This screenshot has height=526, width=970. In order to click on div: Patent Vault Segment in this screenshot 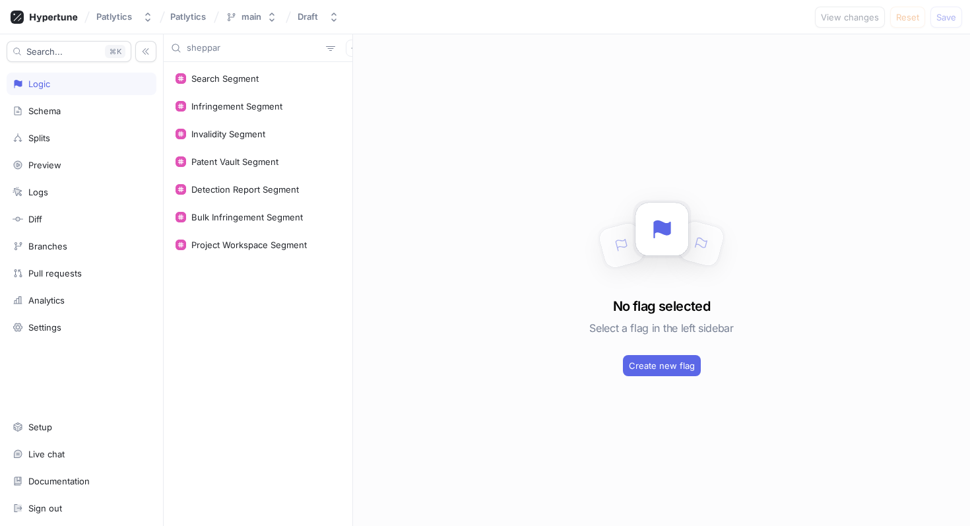, I will do `click(235, 162)`.